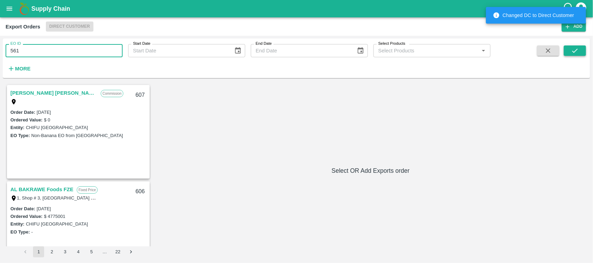 This screenshot has height=263, width=593. Describe the element at coordinates (78, 252) in the screenshot. I see `nav: pagination navigation` at that location.